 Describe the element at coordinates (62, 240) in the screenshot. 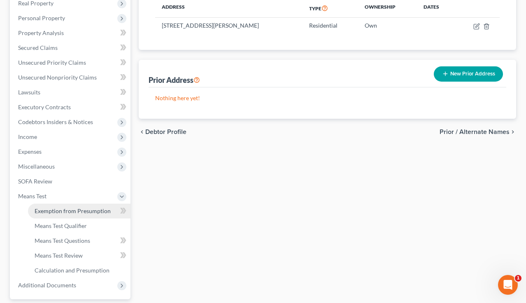

I see `span: Means Test Questions` at that location.